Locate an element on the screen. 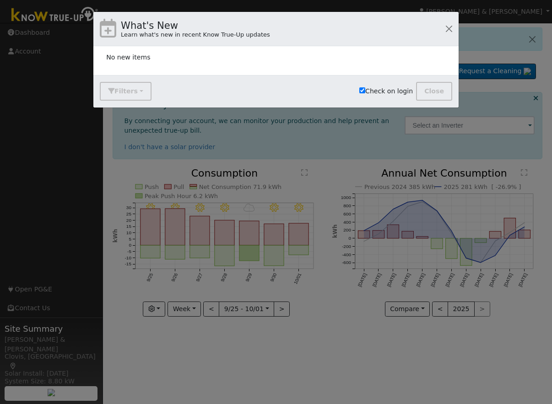 The width and height of the screenshot is (552, 404). span: No new items is located at coordinates (128, 57).